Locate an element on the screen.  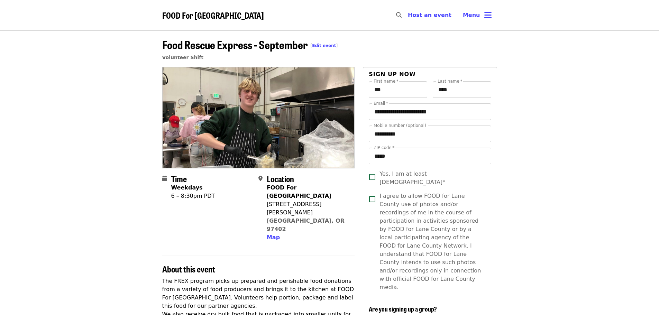
label: ZIP code is located at coordinates (384, 148).